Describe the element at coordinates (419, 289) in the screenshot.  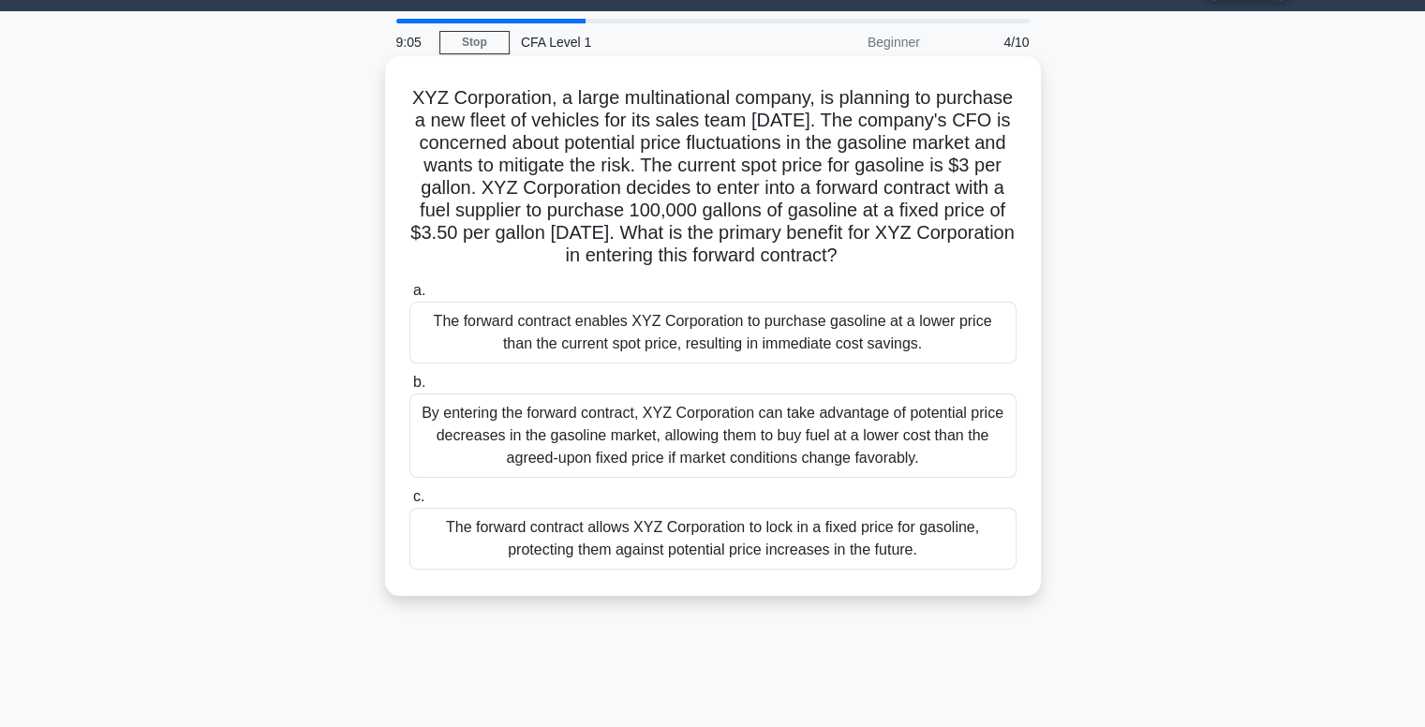
I see `span: a.` at that location.